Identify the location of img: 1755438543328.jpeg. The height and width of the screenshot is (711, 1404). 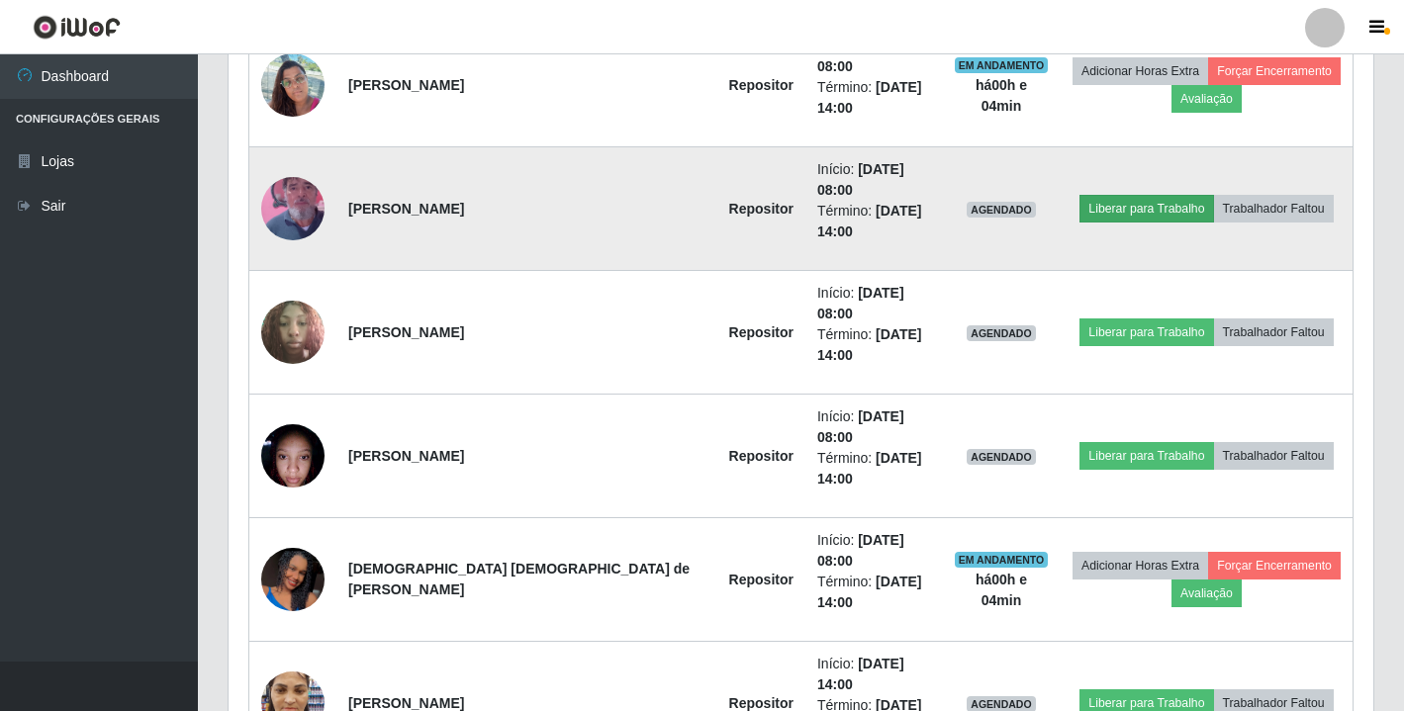
(293, 580).